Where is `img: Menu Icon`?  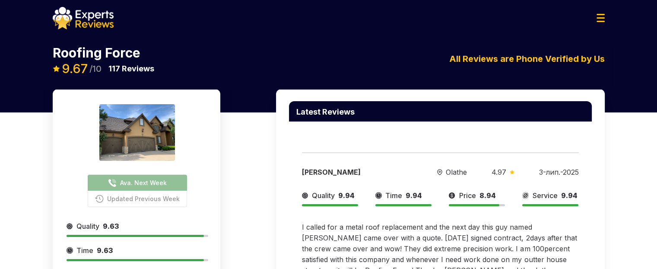 img: Menu Icon is located at coordinates (600, 18).